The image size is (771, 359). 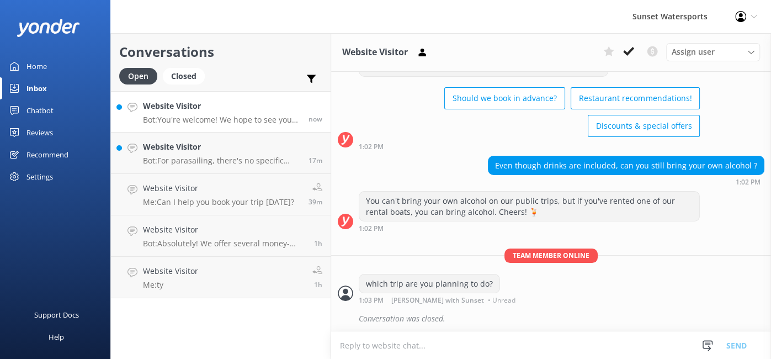 What do you see at coordinates (551, 318) in the screenshot?
I see `div: 2025-09-25T17:19:56.537` at bounding box center [551, 318].